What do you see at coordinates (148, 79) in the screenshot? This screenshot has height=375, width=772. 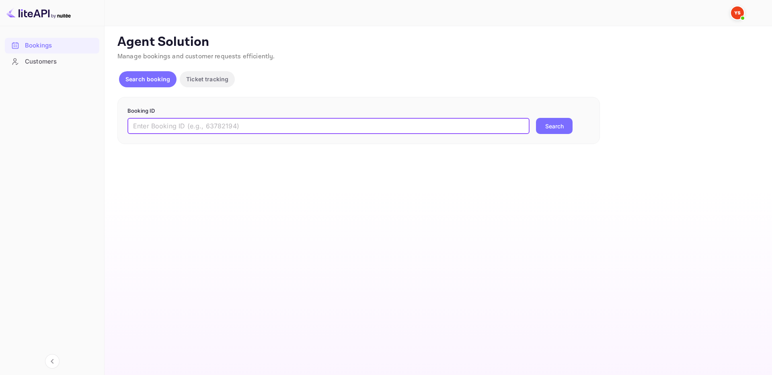 I see `p: Search booking` at bounding box center [148, 79].